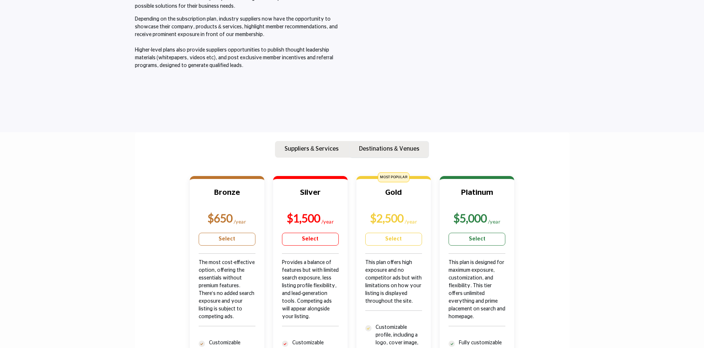  I want to click on b: $650, so click(220, 218).